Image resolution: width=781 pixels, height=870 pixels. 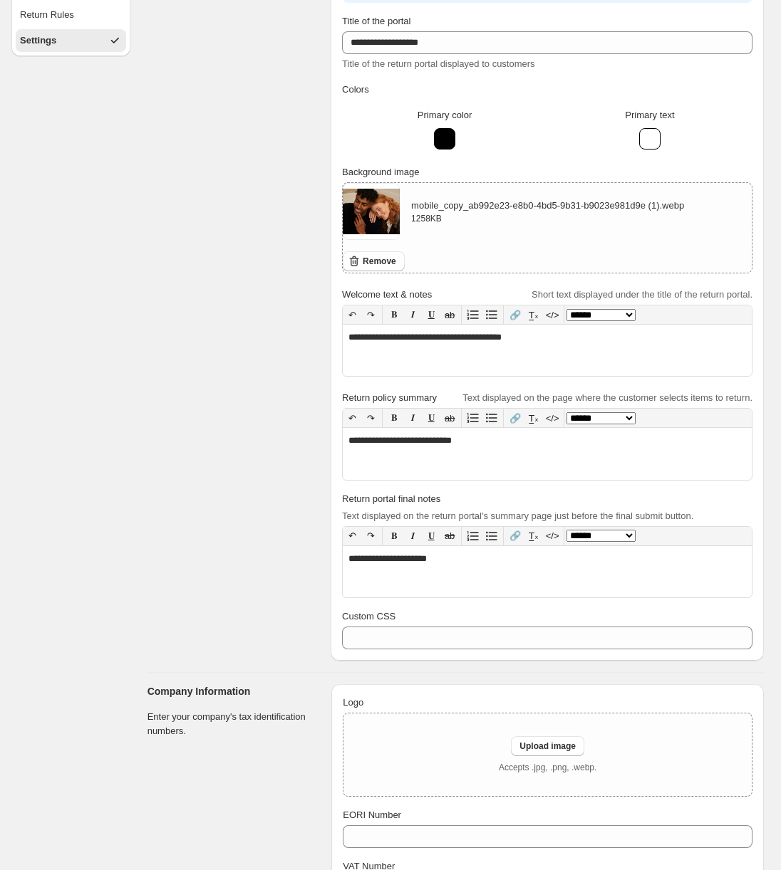 What do you see at coordinates (391, 498) in the screenshot?
I see `span: Return portal final notes` at bounding box center [391, 498].